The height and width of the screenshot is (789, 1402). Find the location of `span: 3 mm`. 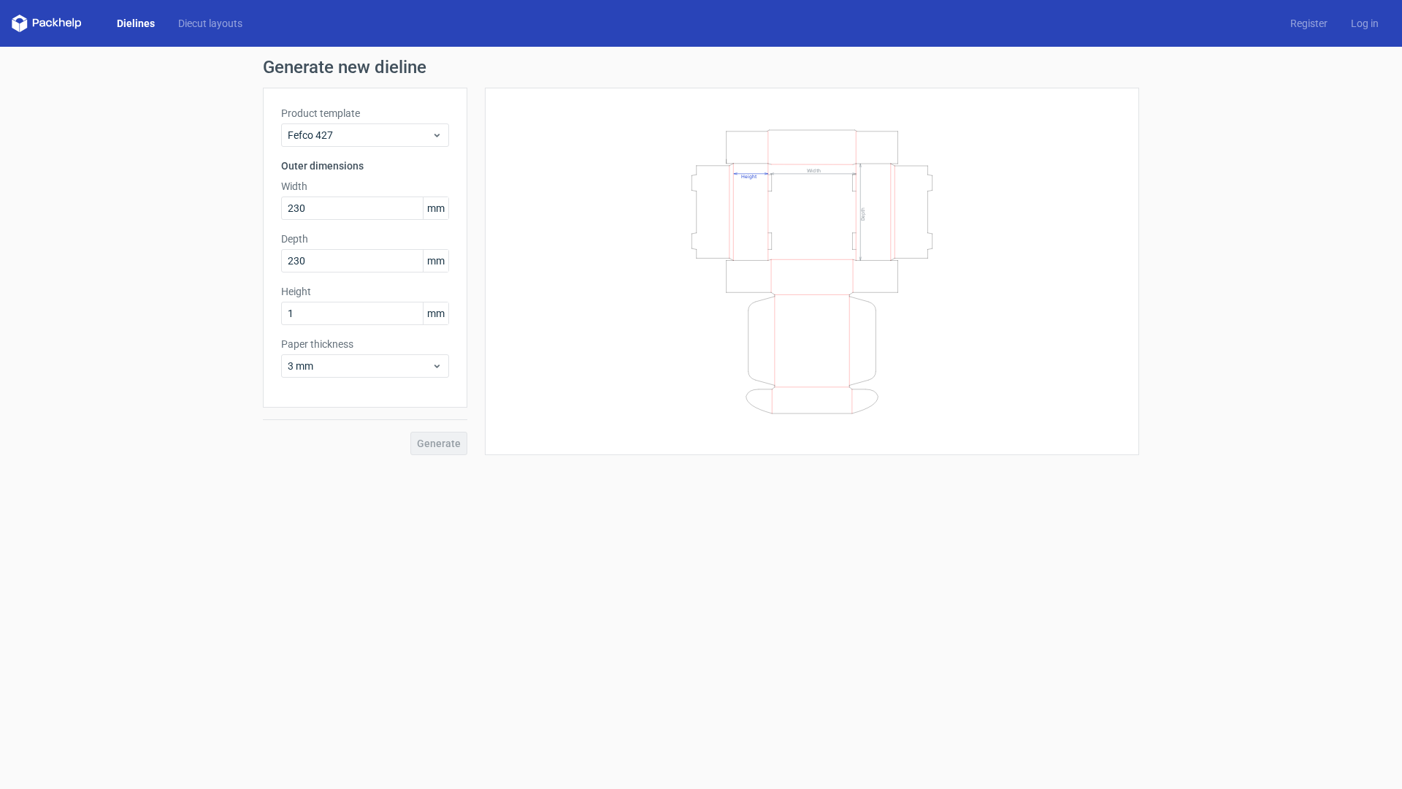

span: 3 mm is located at coordinates (359, 366).